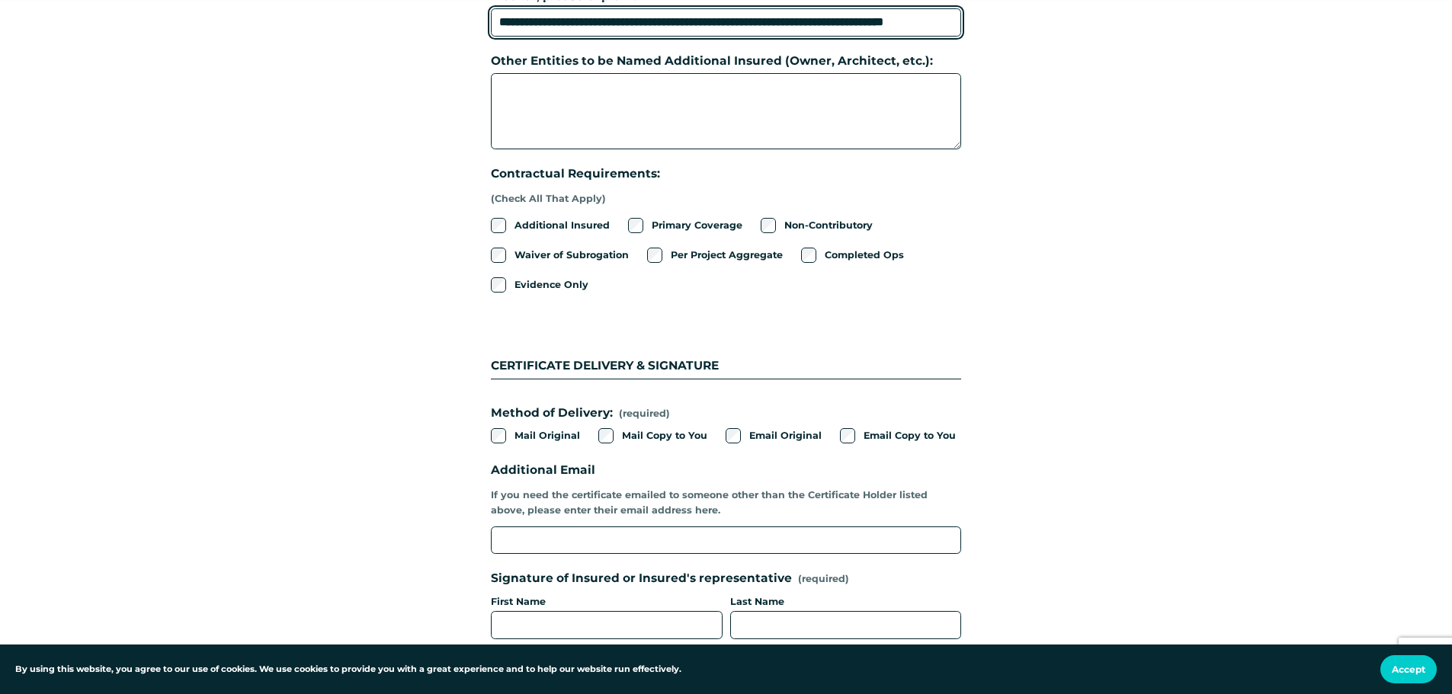  What do you see at coordinates (576, 199) in the screenshot?
I see `p: (Check All That Apply)` at bounding box center [576, 199].